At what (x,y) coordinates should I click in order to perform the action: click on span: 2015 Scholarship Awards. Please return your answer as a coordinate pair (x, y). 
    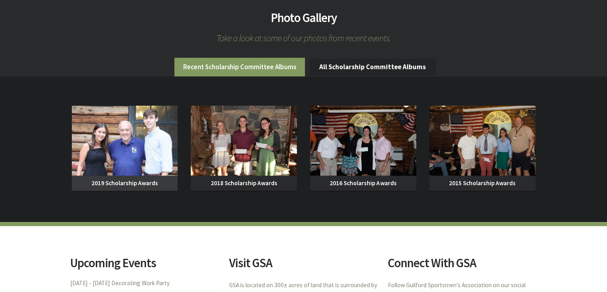
    Looking at the image, I should click on (483, 183).